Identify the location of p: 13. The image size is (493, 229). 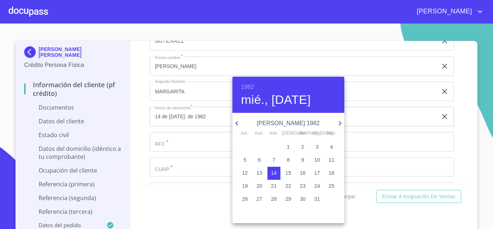
(260, 173).